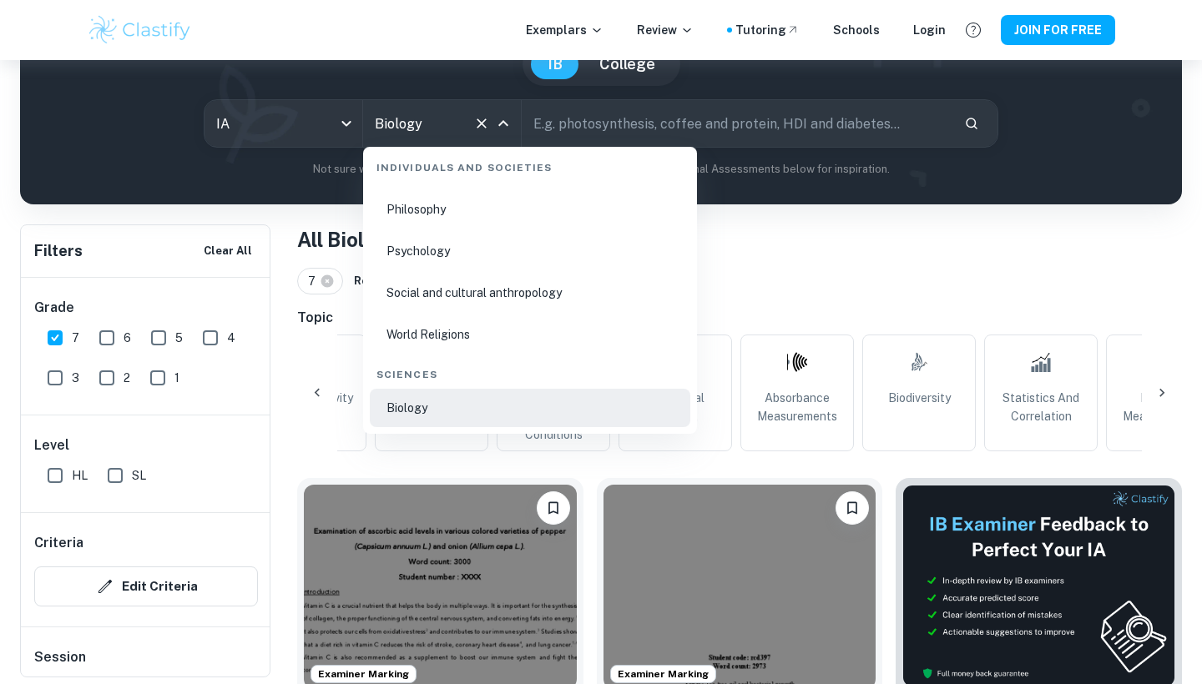 The height and width of the screenshot is (684, 1202). Describe the element at coordinates (75, 378) in the screenshot. I see `span: 3` at that location.